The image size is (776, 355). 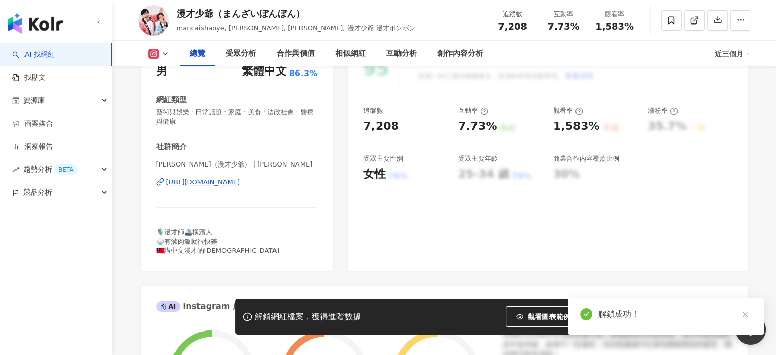 I want to click on div: 受眾主要性別, so click(x=383, y=159).